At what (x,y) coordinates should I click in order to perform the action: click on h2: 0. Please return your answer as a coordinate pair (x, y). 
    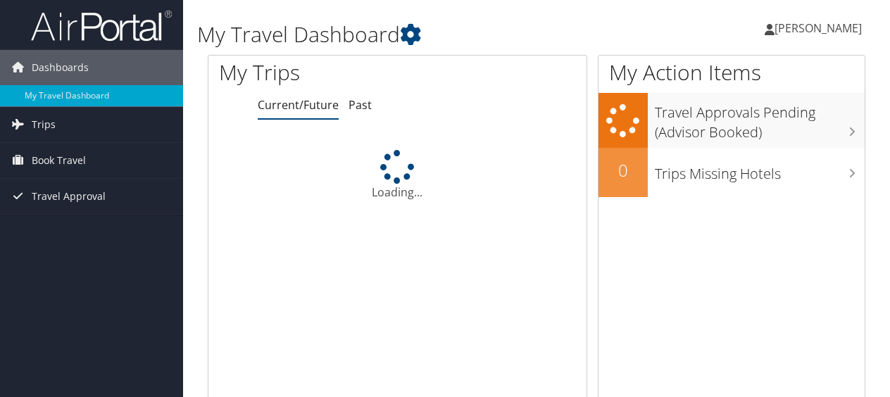
    Looking at the image, I should click on (623, 170).